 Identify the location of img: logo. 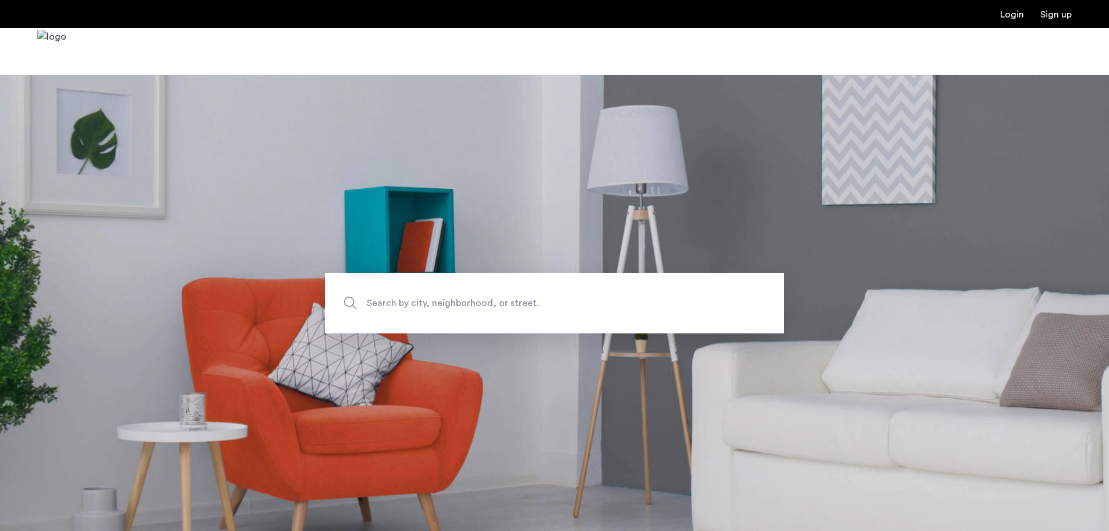
(52, 51).